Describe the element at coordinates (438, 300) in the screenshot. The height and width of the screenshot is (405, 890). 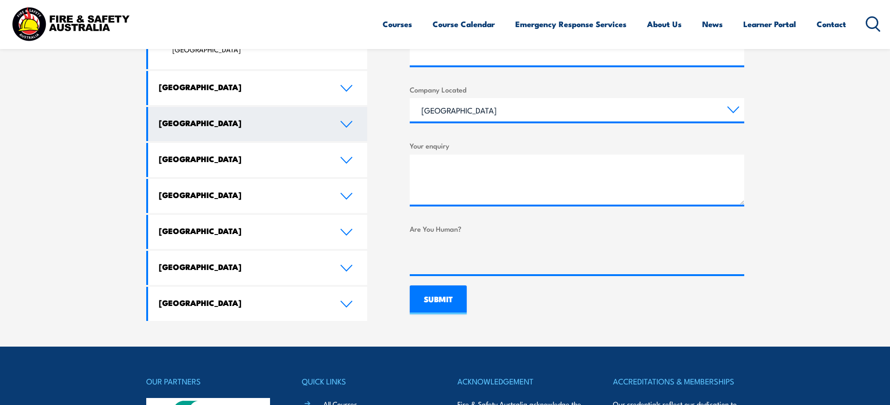
I see `input: SUBMIT` at that location.